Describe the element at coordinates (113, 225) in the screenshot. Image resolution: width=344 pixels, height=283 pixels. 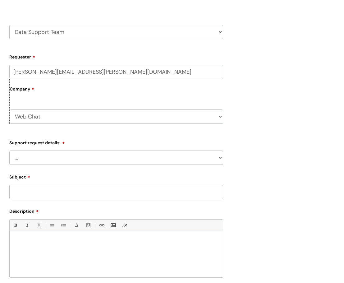
I see `a: Insert Image...` at that location.